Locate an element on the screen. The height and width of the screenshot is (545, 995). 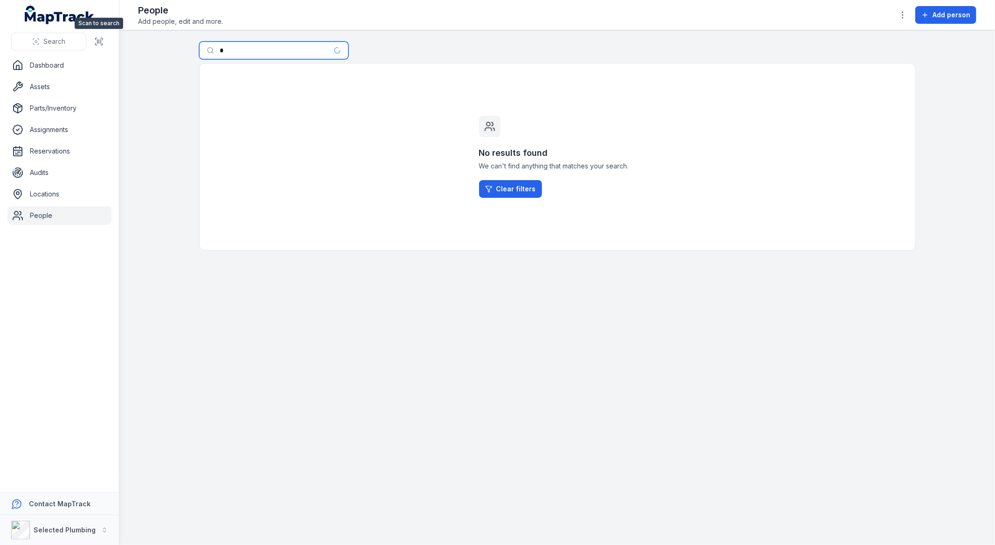
strong: Contact MapTrack is located at coordinates (60, 503).